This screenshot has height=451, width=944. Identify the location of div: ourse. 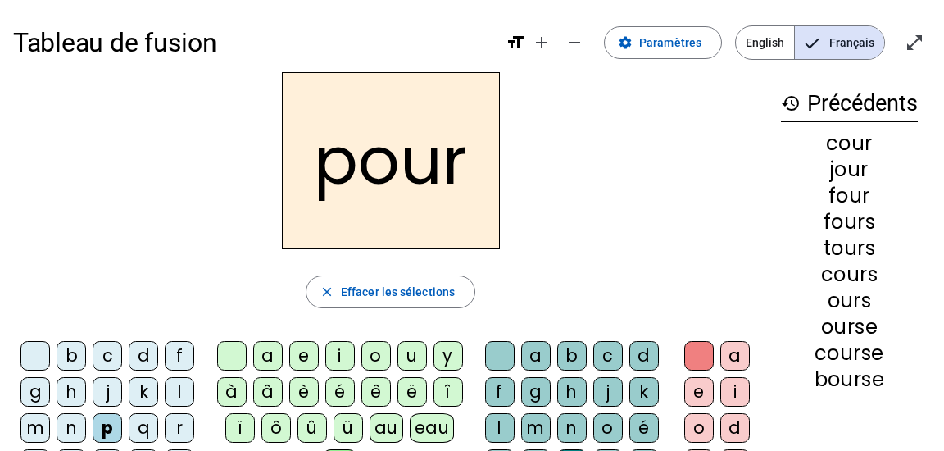
(849, 327).